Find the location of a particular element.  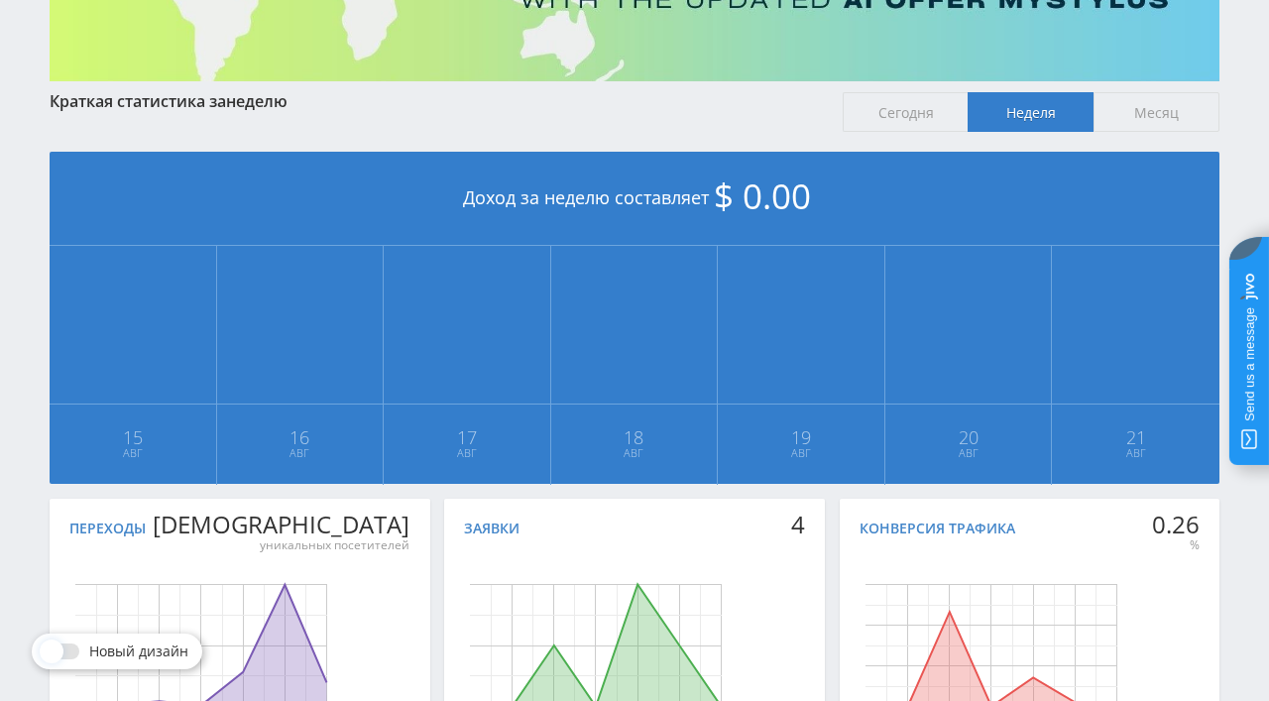

span: $ 0.00 is located at coordinates (762, 195).